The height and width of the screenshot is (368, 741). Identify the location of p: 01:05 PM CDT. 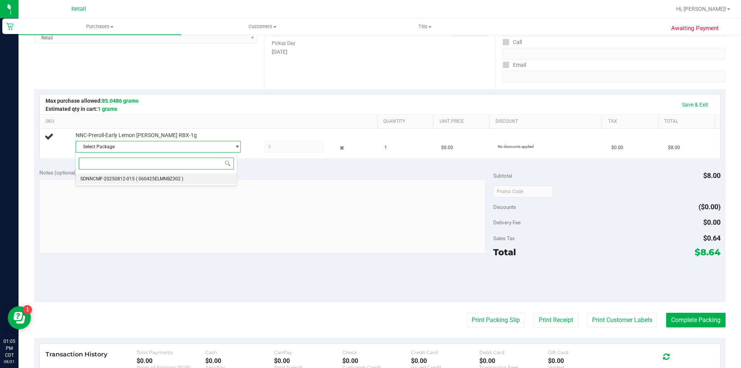
(9, 348).